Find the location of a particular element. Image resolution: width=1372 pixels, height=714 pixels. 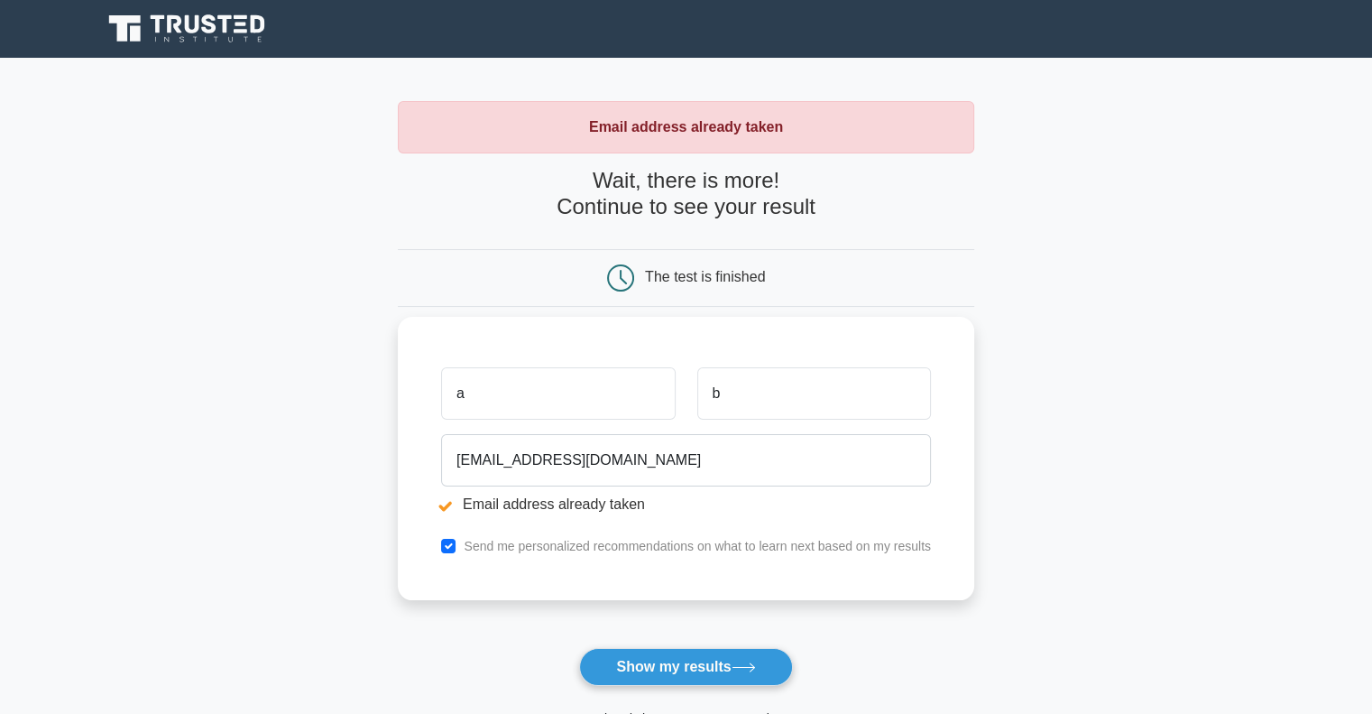

strong: Email address already taken is located at coordinates (686, 126).